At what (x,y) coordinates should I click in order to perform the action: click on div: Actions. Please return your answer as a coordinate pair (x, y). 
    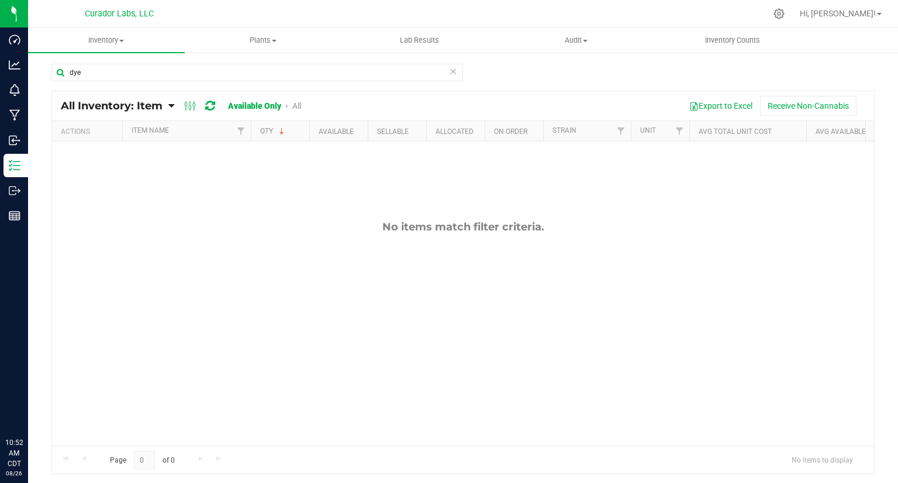
    Looking at the image, I should click on (89, 131).